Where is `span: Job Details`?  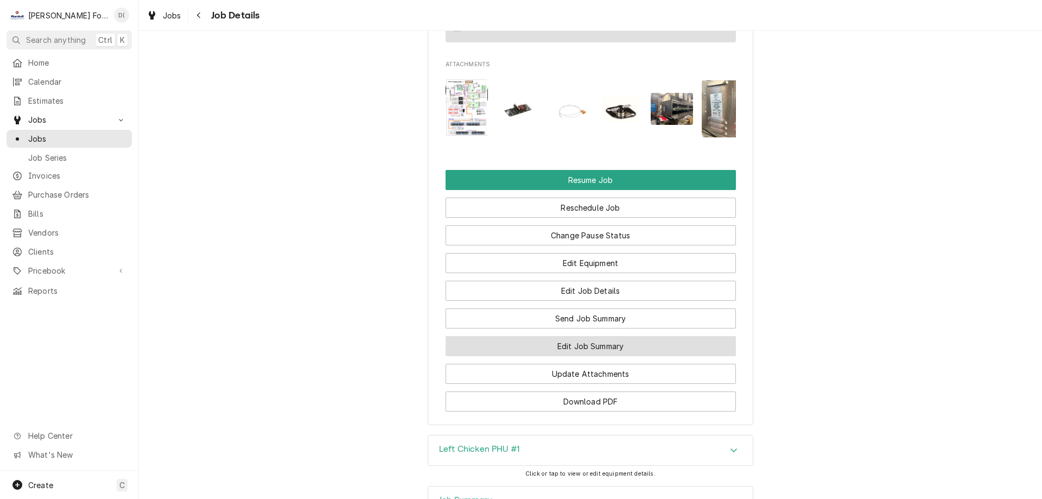
span: Job Details is located at coordinates (234, 15).